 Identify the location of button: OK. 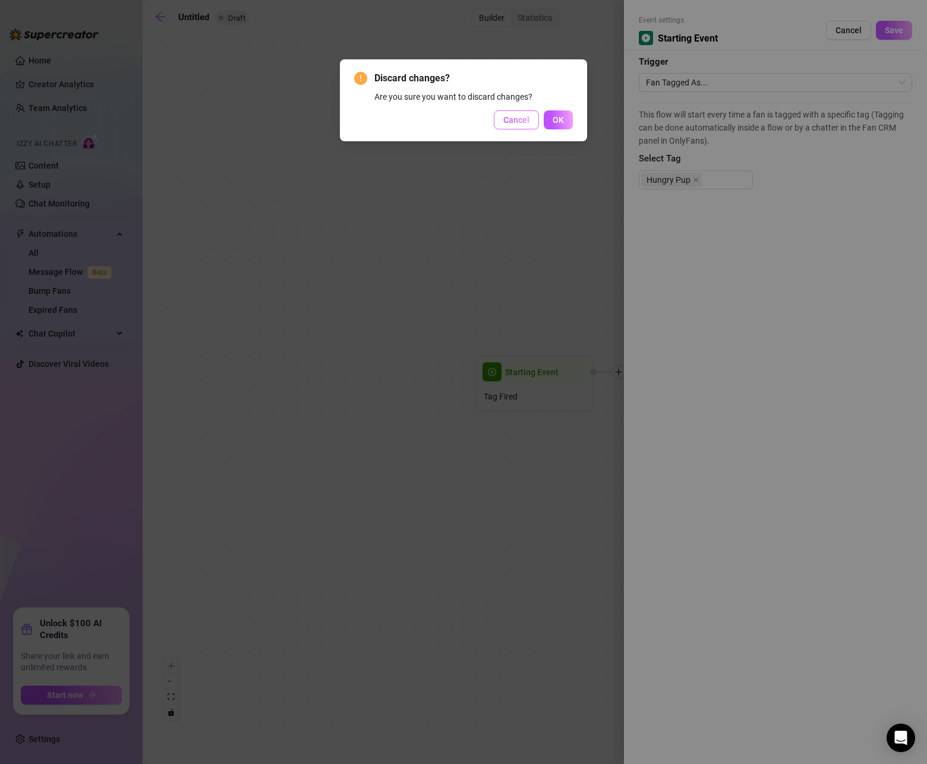
(558, 120).